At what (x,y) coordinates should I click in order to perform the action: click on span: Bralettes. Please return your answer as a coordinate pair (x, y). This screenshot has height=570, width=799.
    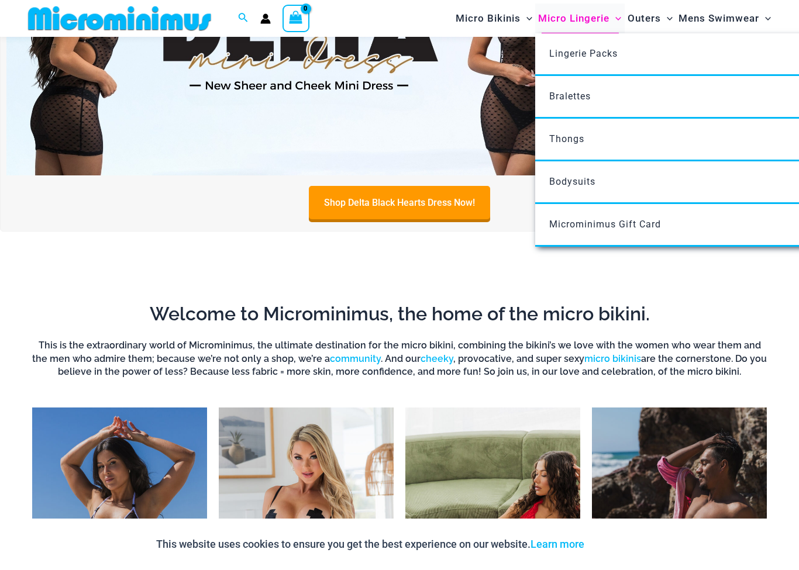
    Looking at the image, I should click on (570, 96).